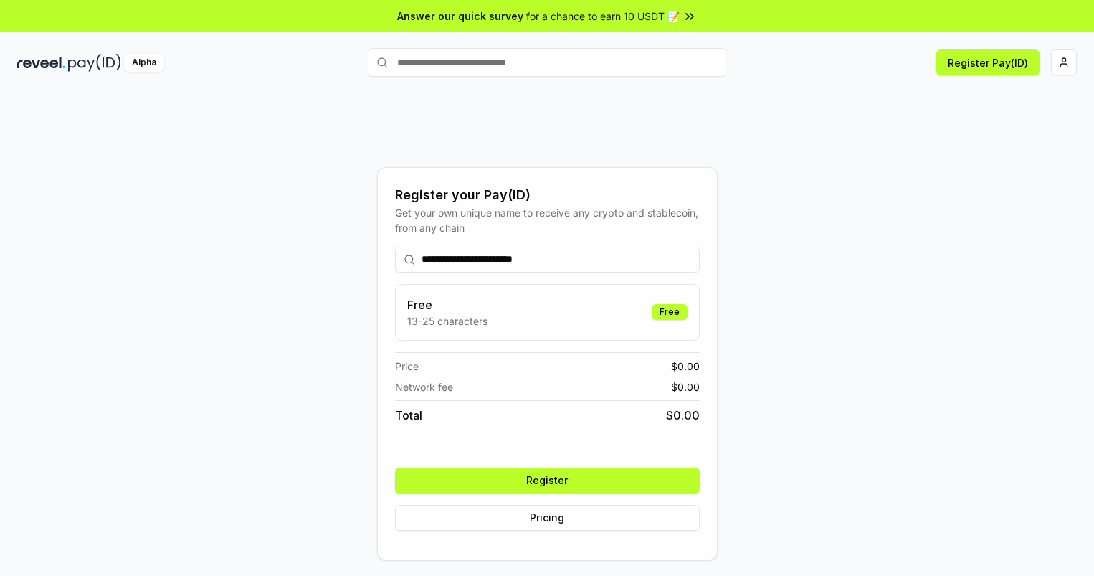 This screenshot has height=576, width=1094. Describe the element at coordinates (547, 518) in the screenshot. I see `button: Pricing` at that location.